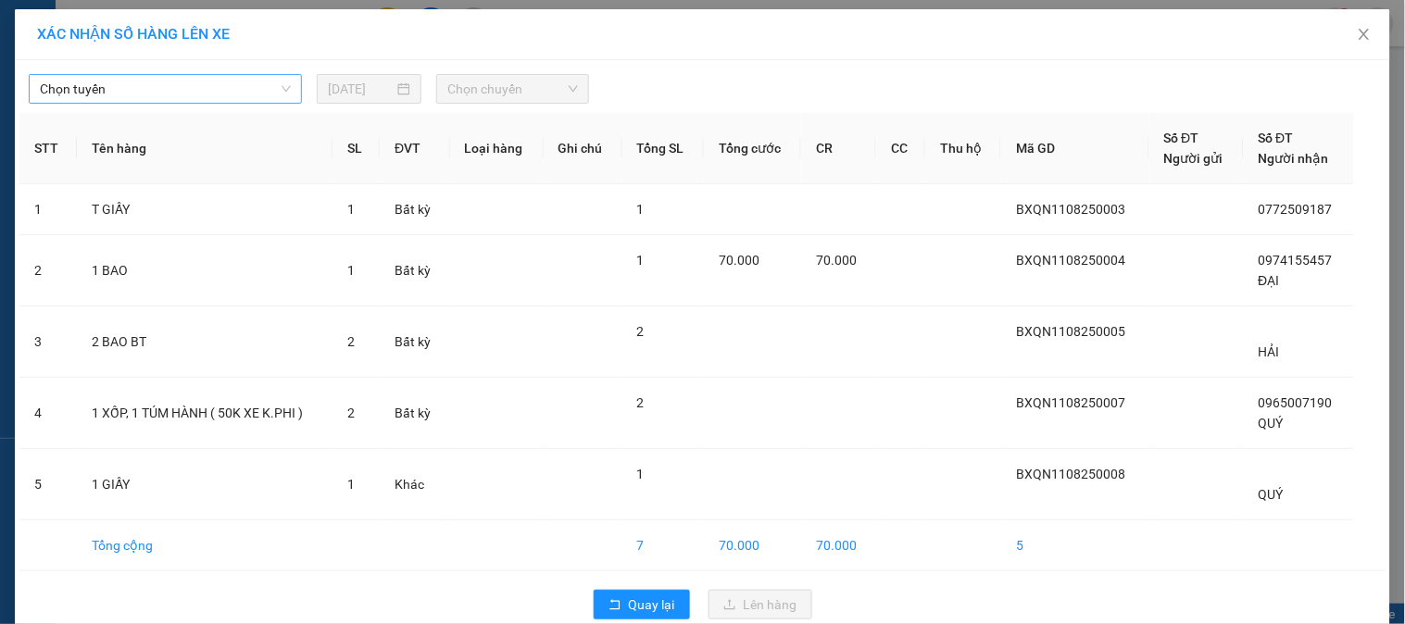 The height and width of the screenshot is (624, 1405). I want to click on span: BXQN1108250008, so click(1070, 474).